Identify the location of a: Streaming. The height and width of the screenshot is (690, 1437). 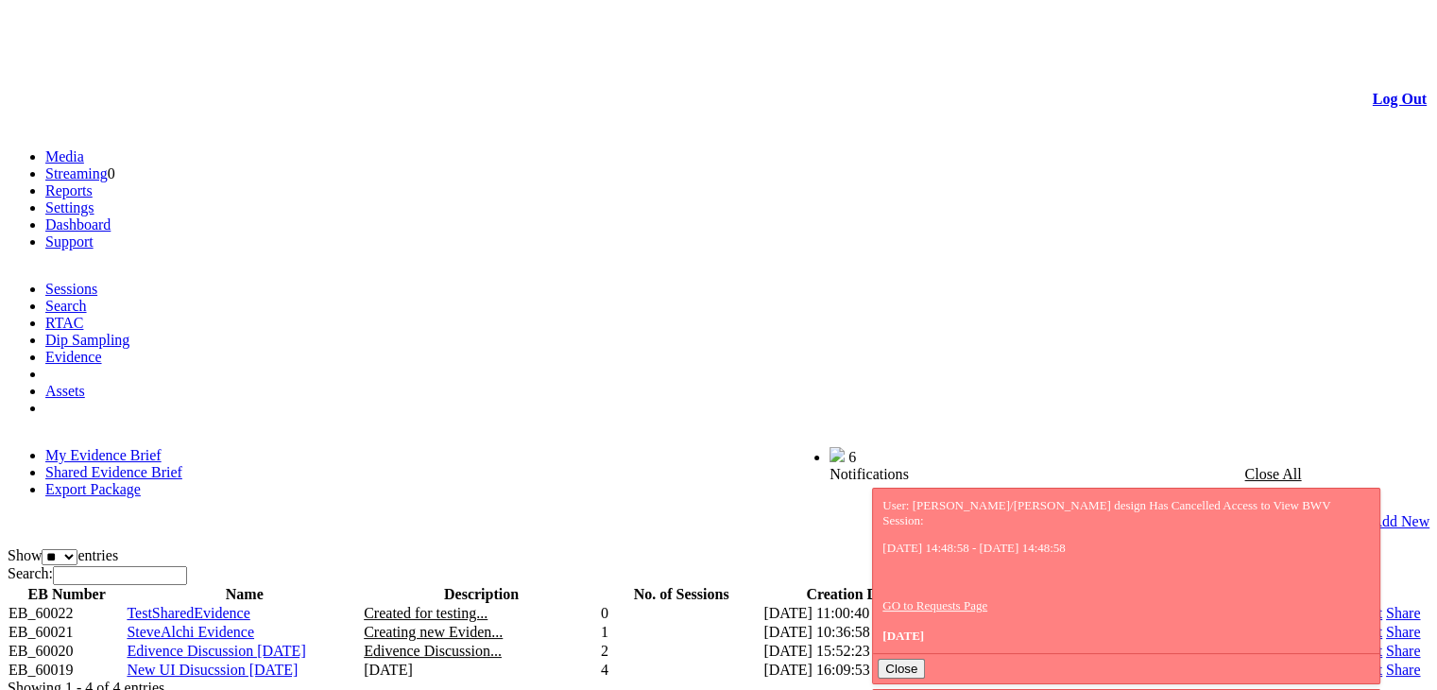
(77, 173).